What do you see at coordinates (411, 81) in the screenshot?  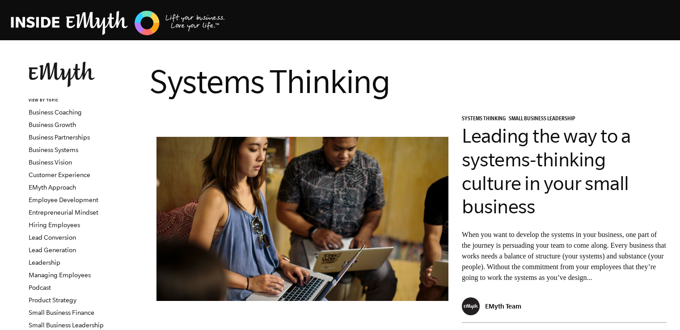 I see `h1: Systems Thinking` at bounding box center [411, 81].